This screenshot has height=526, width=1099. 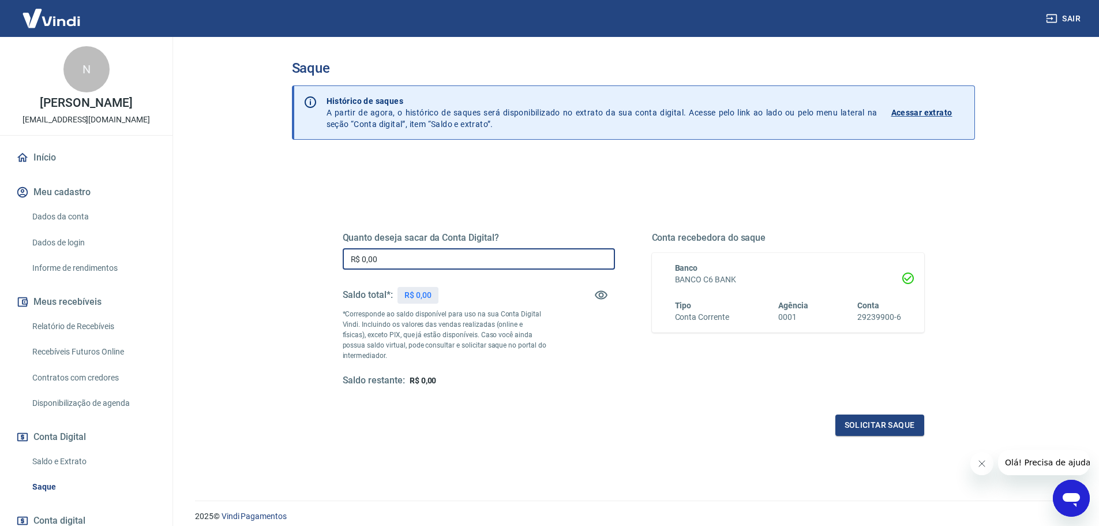 I want to click on p: Acessar extrato, so click(x=922, y=113).